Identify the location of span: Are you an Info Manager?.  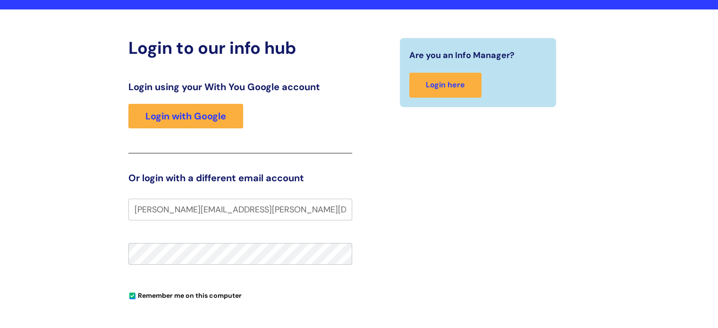
(462, 55).